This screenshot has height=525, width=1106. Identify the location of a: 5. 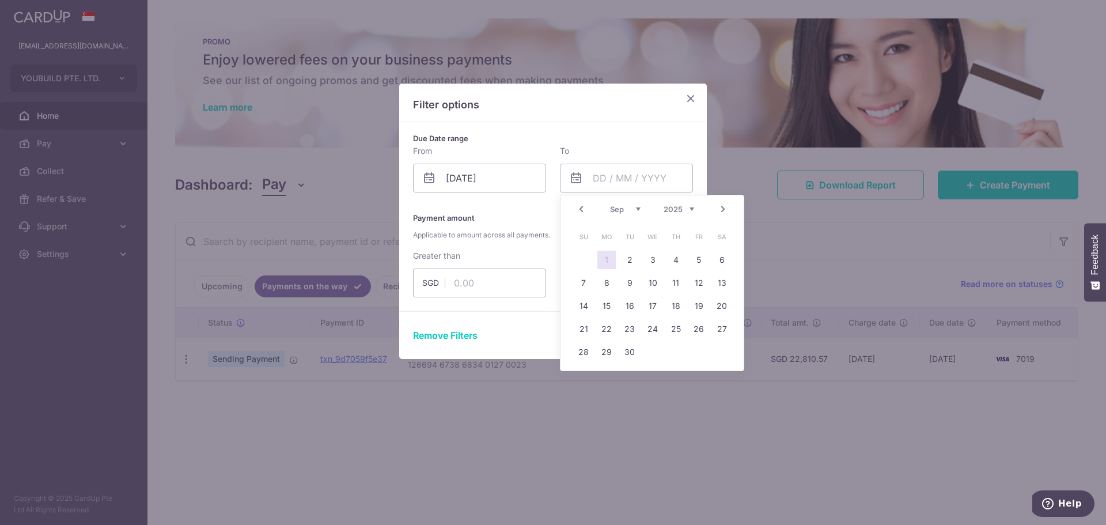
(699, 260).